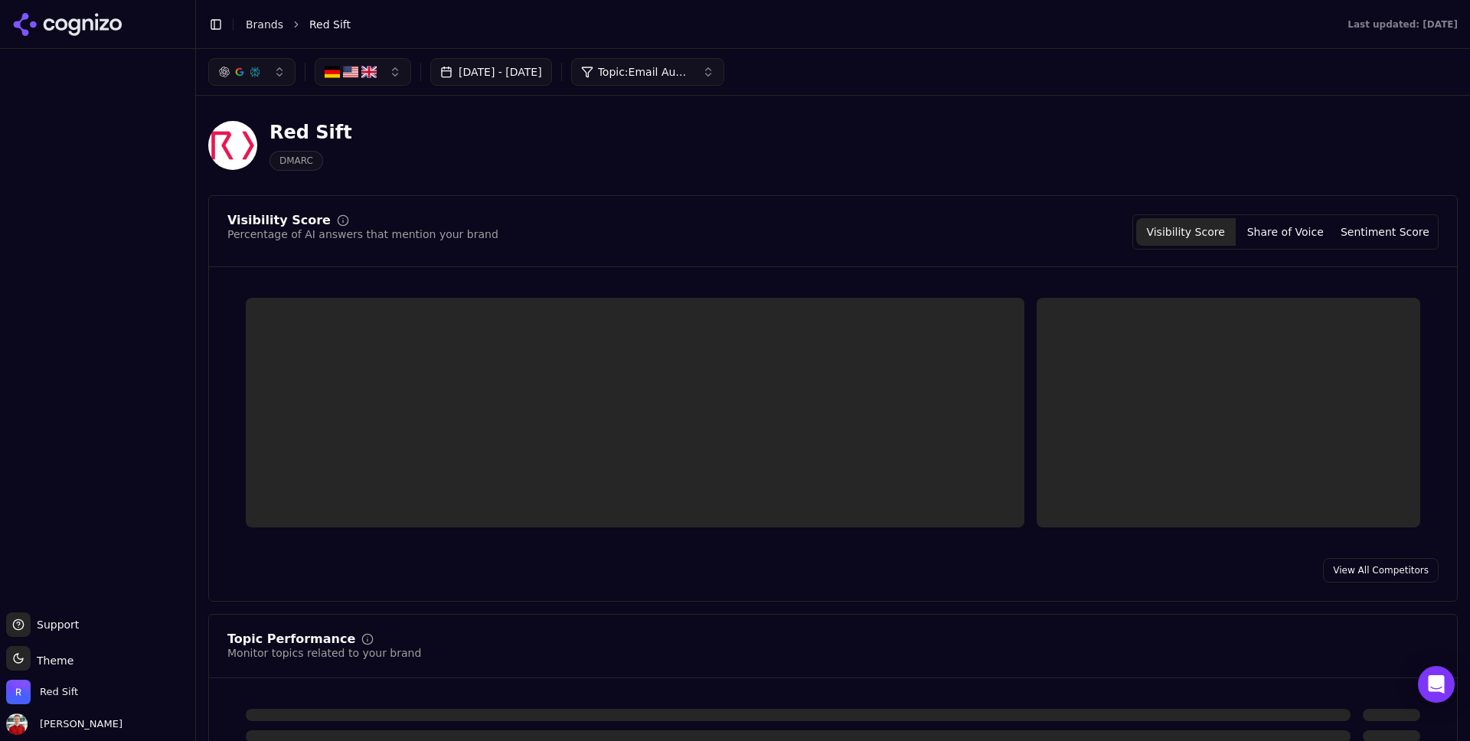 Image resolution: width=1470 pixels, height=741 pixels. What do you see at coordinates (1186, 232) in the screenshot?
I see `button: Visibility Score` at bounding box center [1186, 232].